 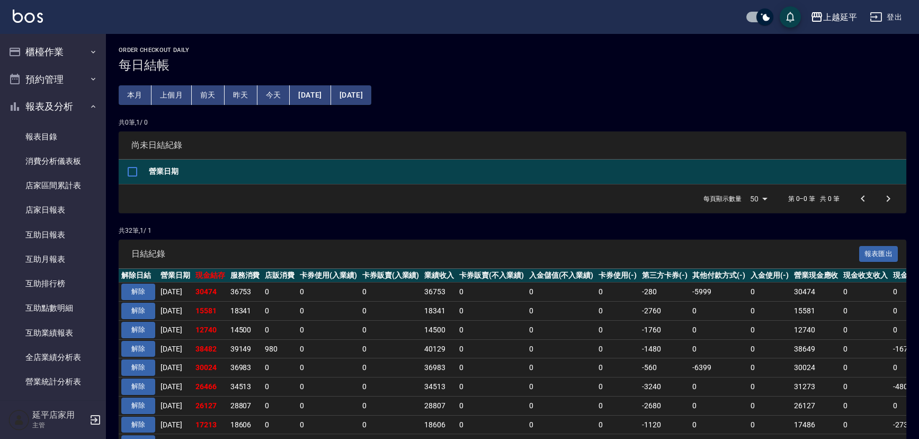 I want to click on button: 報表匯出, so click(x=879, y=254).